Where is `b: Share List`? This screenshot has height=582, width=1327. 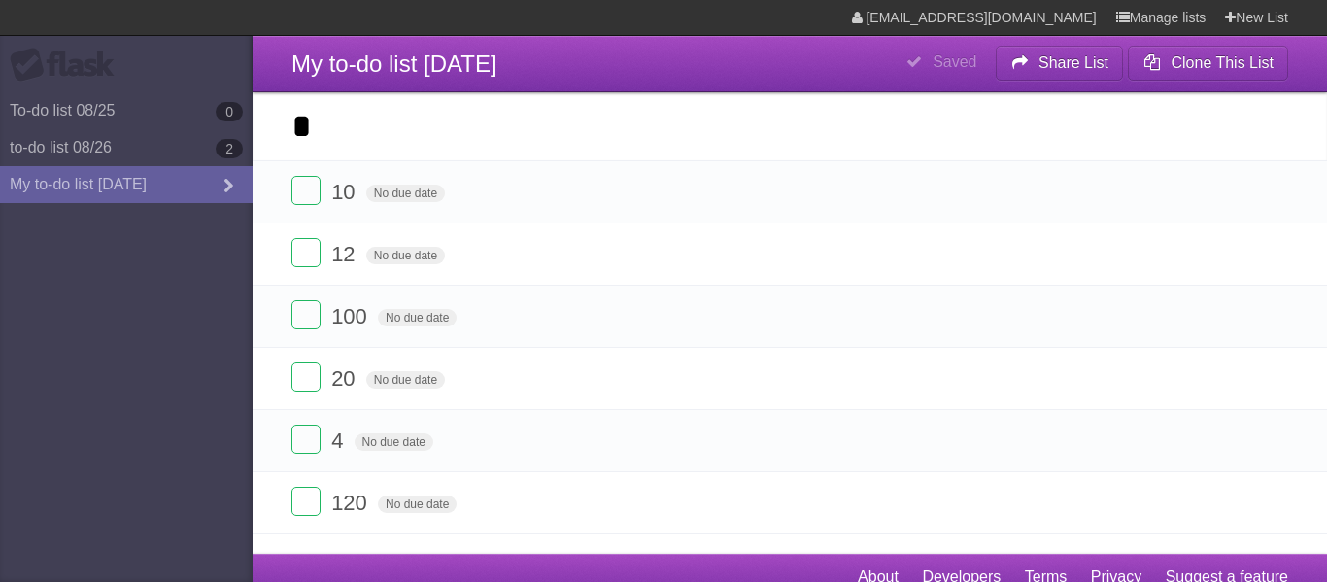
b: Share List is located at coordinates (1074, 62).